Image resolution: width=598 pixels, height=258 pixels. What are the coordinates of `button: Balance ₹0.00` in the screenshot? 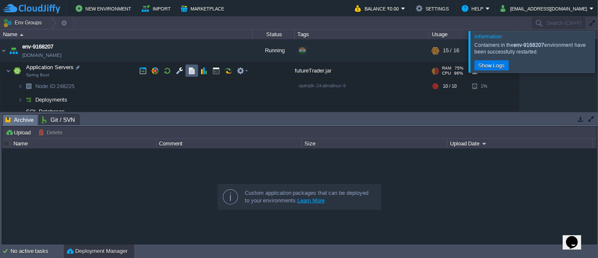 It's located at (378, 8).